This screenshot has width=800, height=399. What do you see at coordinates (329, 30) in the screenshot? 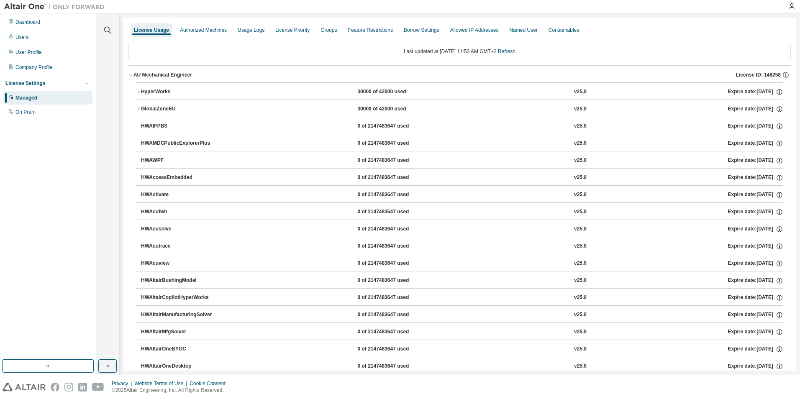
I see `div: Groups` at bounding box center [329, 30].